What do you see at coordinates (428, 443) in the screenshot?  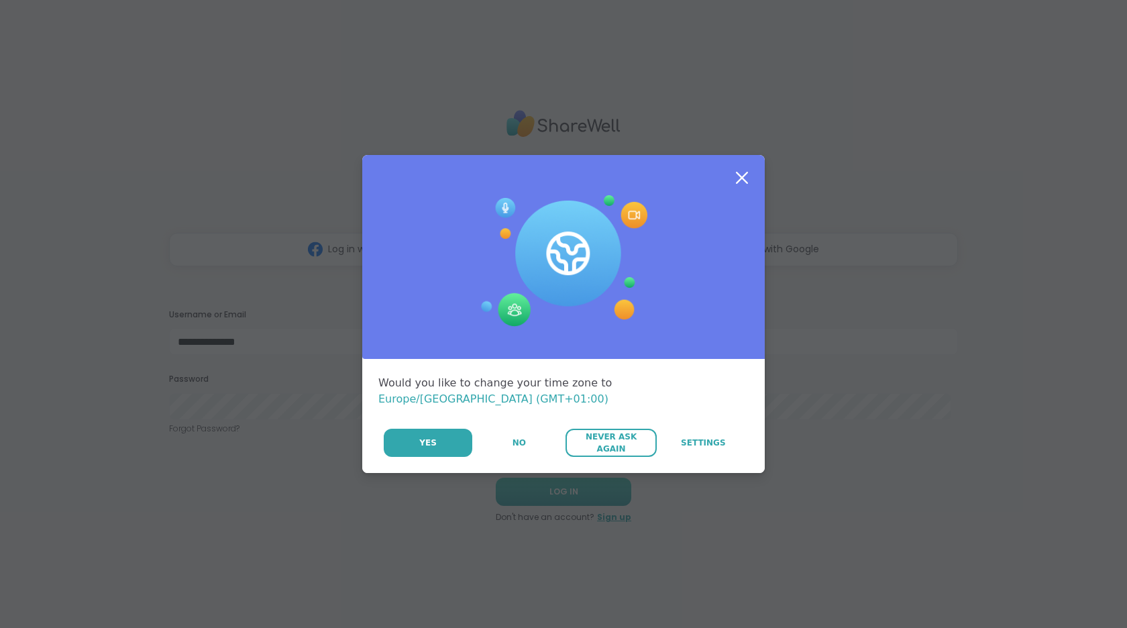 I see `button: Yes` at bounding box center [428, 443].